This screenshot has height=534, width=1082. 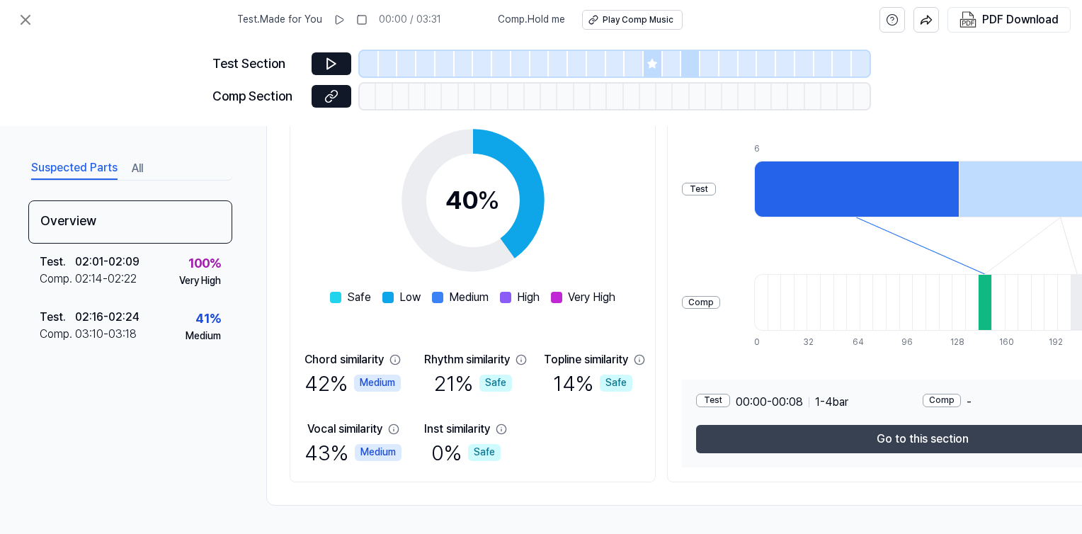 What do you see at coordinates (280, 20) in the screenshot?
I see `span: Test . Made for You` at bounding box center [280, 20].